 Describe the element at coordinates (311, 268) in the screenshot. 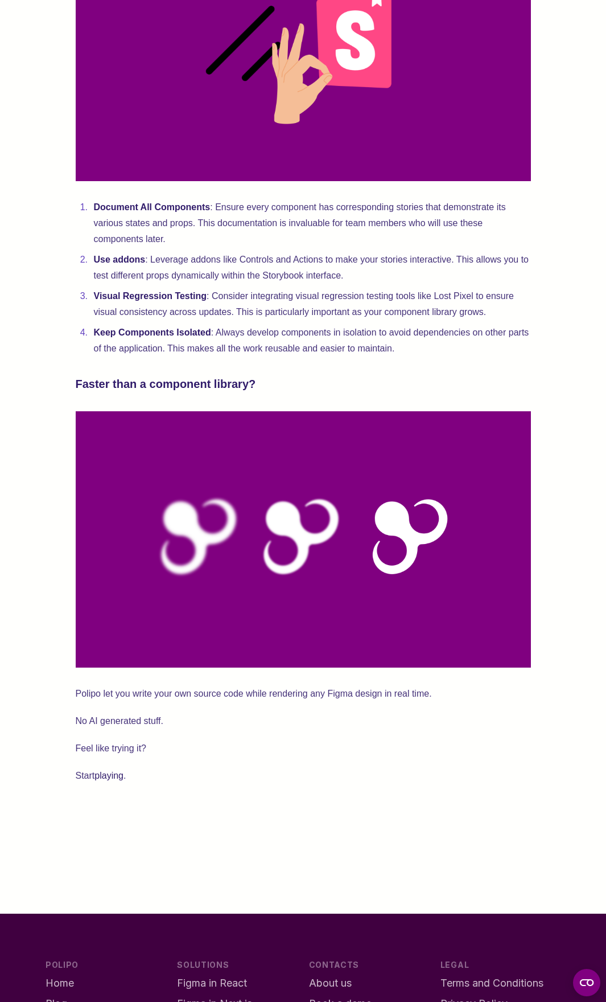

I see `li: : Leverage addons like Controls and Actions to make your stories interactive. This allows you to ...` at that location.